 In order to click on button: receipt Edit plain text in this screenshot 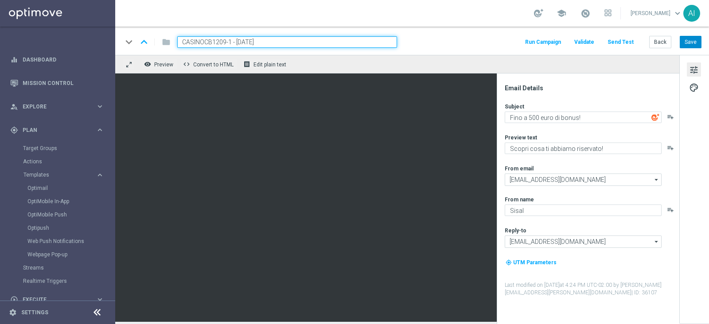, I will do `click(265, 64)`.